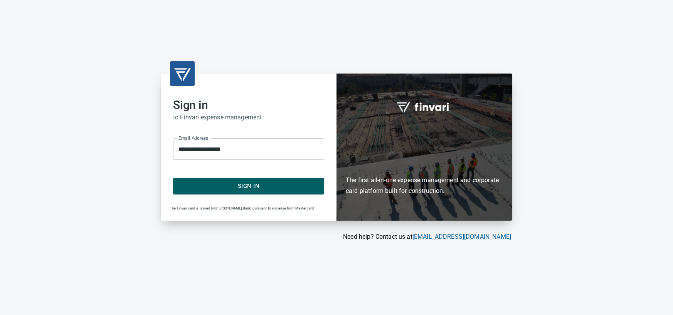 Image resolution: width=673 pixels, height=315 pixels. What do you see at coordinates (425, 107) in the screenshot?
I see `img: fullword_logo_white.png` at bounding box center [425, 107].